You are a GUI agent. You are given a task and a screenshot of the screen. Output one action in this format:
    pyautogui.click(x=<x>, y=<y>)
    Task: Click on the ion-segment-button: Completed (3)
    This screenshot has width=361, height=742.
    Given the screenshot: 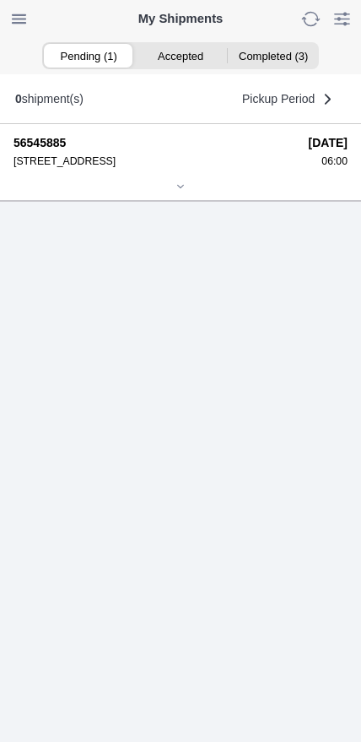 What is the action you would take?
    pyautogui.click(x=273, y=56)
    